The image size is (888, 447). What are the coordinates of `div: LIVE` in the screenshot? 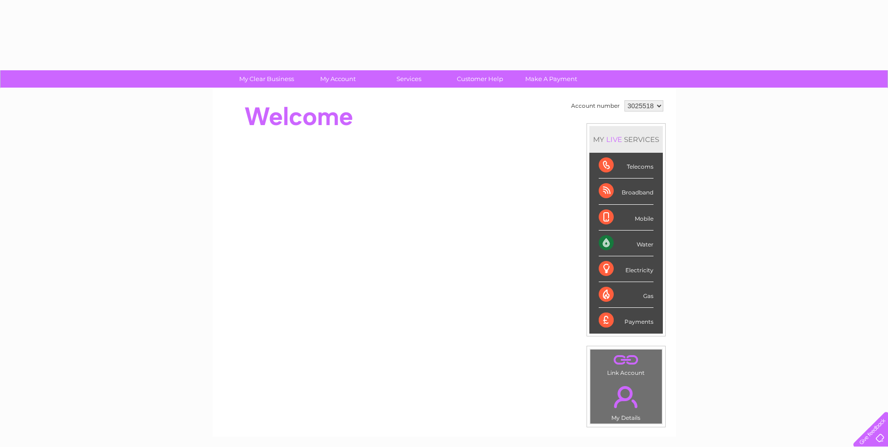 It's located at (614, 139).